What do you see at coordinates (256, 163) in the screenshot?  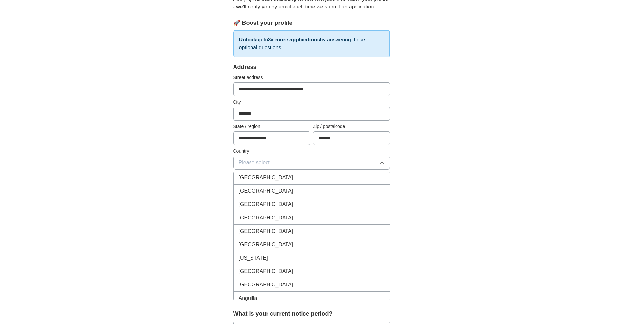 I see `span: Please select...` at bounding box center [256, 163].